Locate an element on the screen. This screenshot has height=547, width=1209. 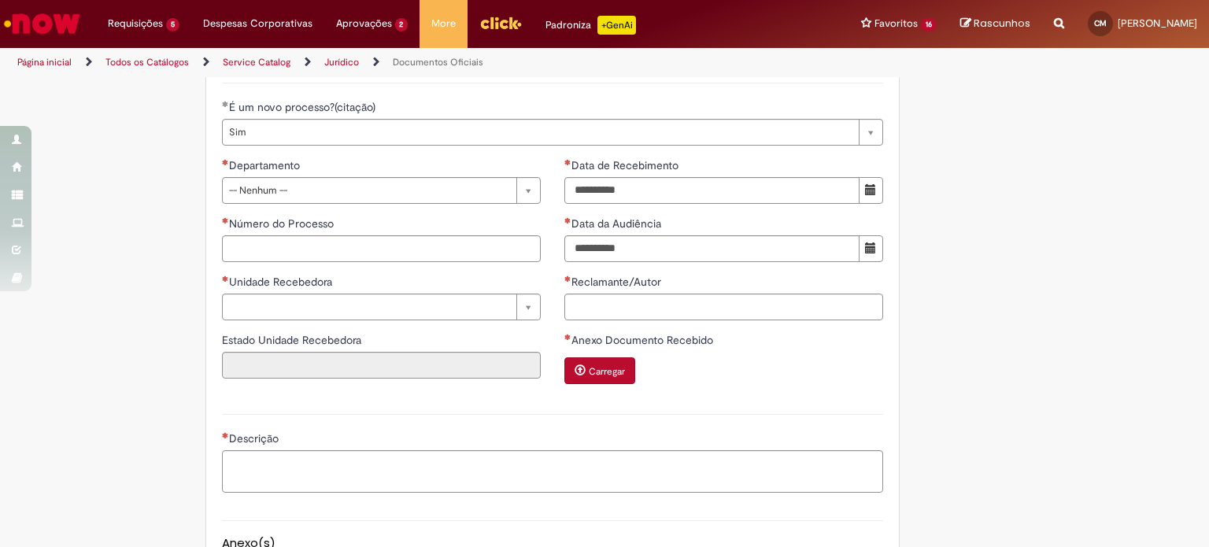
a: Limpar campo Unidade Recebedora is located at coordinates (381, 307).